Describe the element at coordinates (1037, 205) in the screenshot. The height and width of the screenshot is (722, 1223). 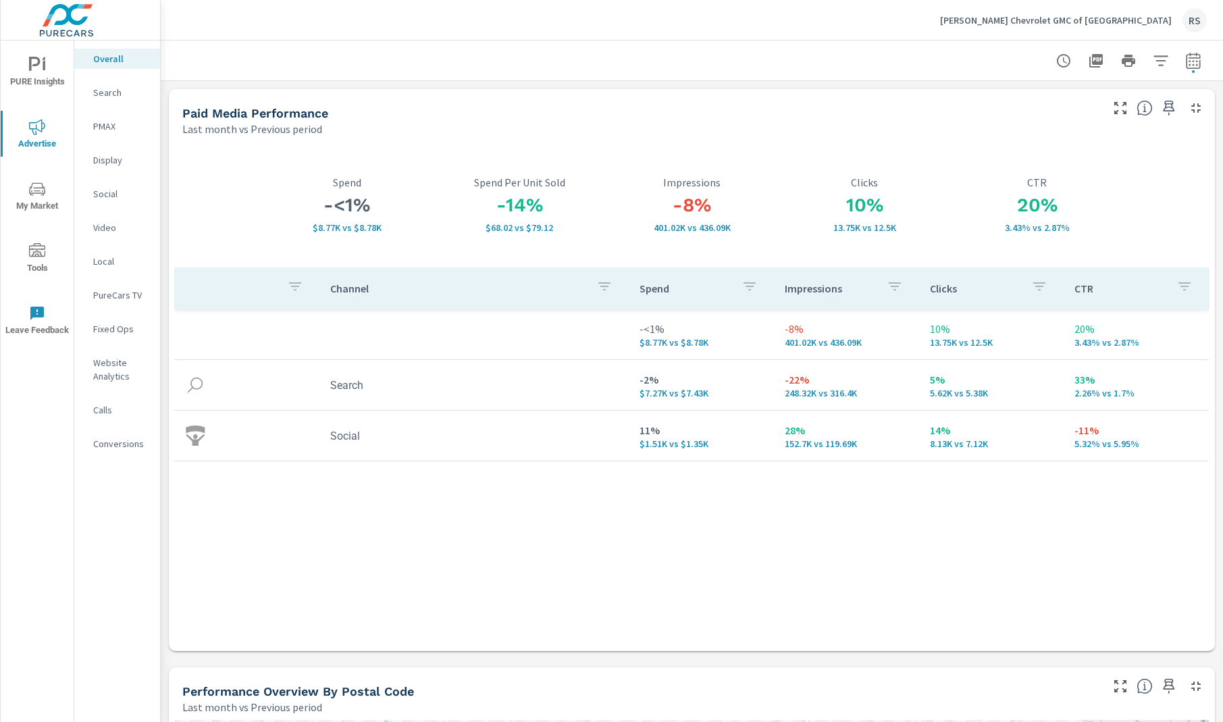
I see `h3: 20%` at that location.